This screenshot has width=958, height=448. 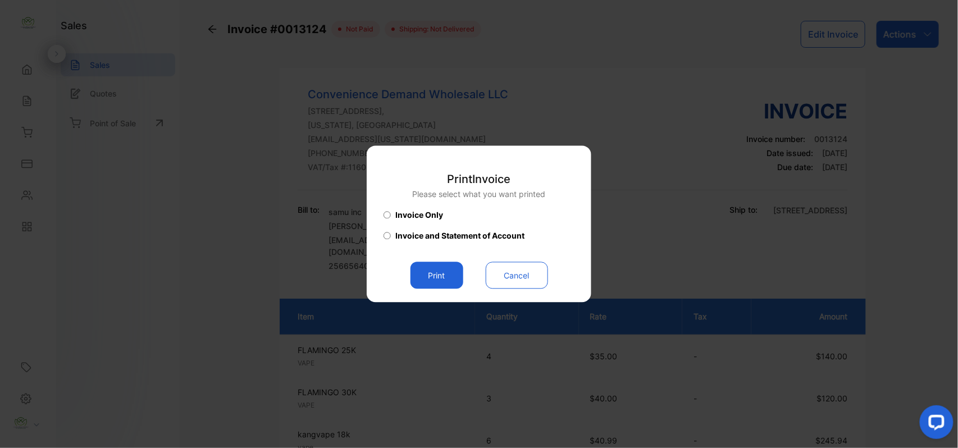 I want to click on p: Print Invoice, so click(x=479, y=180).